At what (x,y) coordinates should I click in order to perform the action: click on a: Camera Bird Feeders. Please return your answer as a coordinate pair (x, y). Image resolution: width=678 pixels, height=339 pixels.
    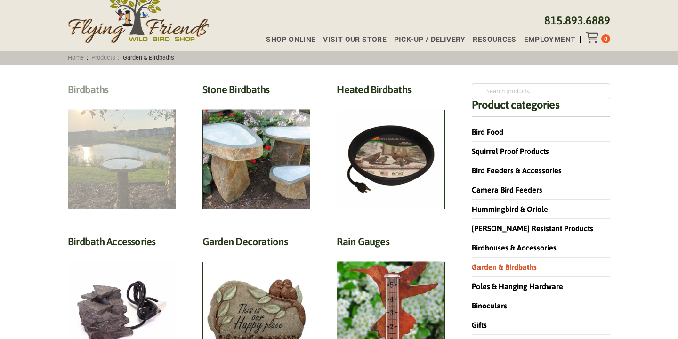
    Looking at the image, I should click on (507, 190).